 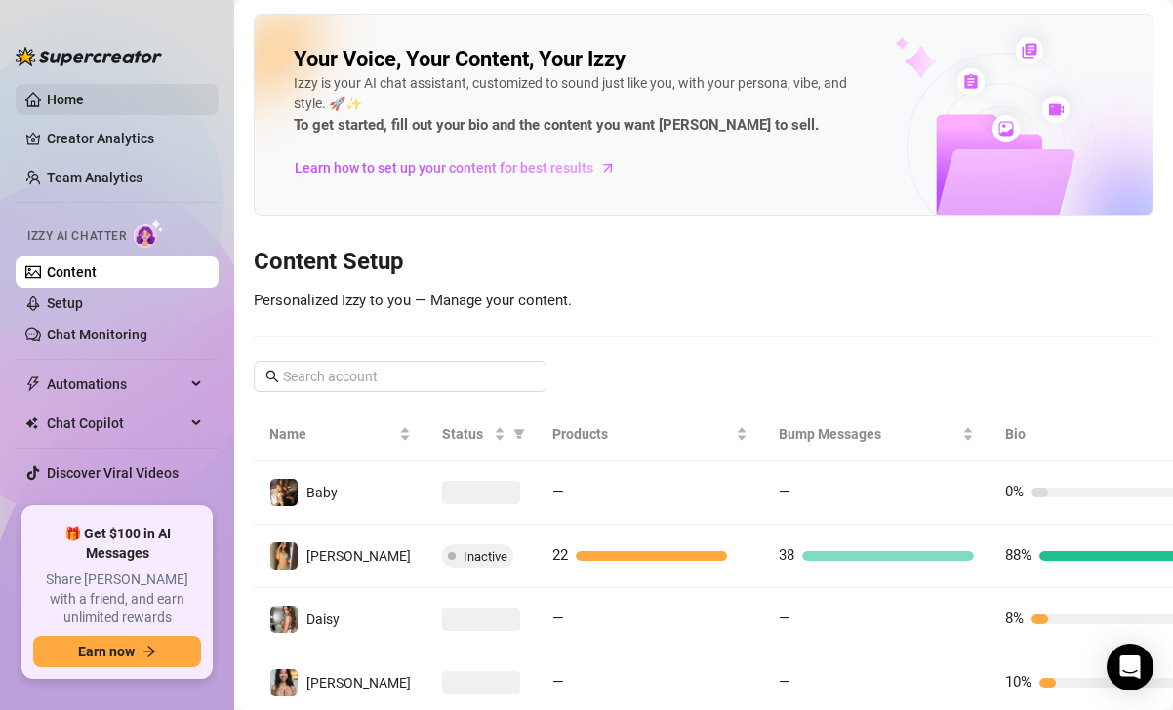 What do you see at coordinates (284, 620) in the screenshot?
I see `img: Daisy` at bounding box center [284, 620].